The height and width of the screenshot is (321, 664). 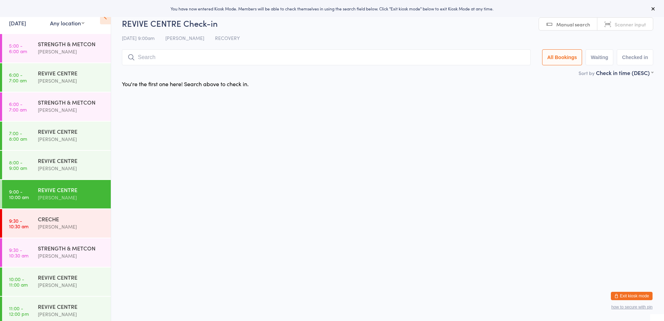 What do you see at coordinates (387, 23) in the screenshot?
I see `h2: REVIVE CENTRE Check-in` at bounding box center [387, 23].